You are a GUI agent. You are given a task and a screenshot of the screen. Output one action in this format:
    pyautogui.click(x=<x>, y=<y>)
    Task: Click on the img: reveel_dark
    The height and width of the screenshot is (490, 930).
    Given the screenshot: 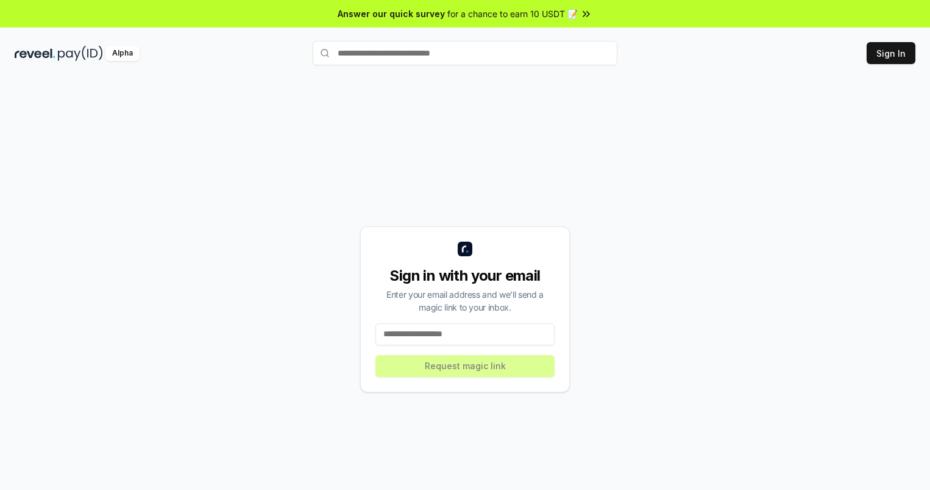 What is the action you would take?
    pyautogui.click(x=35, y=53)
    